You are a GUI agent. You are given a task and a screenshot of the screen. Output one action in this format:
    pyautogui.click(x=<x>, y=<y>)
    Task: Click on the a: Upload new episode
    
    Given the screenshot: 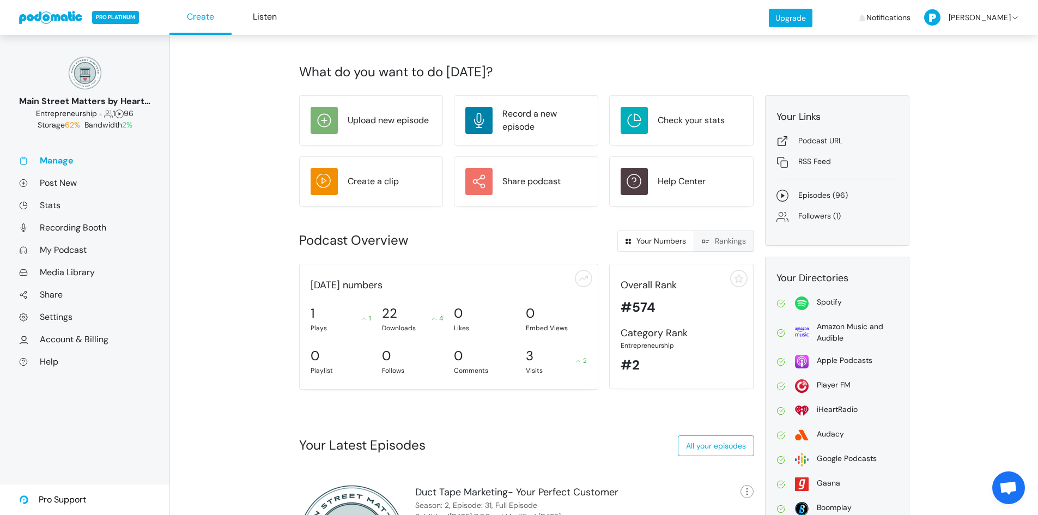 What is the action you would take?
    pyautogui.click(x=371, y=120)
    